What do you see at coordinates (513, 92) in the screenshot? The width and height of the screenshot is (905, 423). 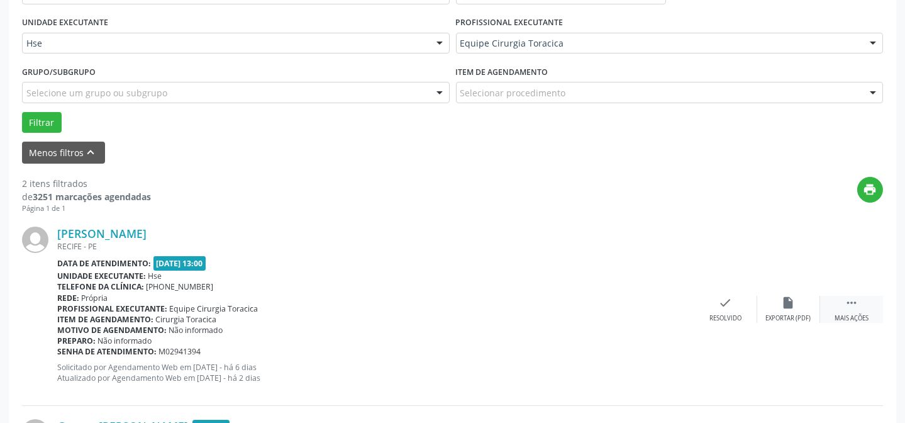 I see `span: Selecionar procedimento` at bounding box center [513, 92].